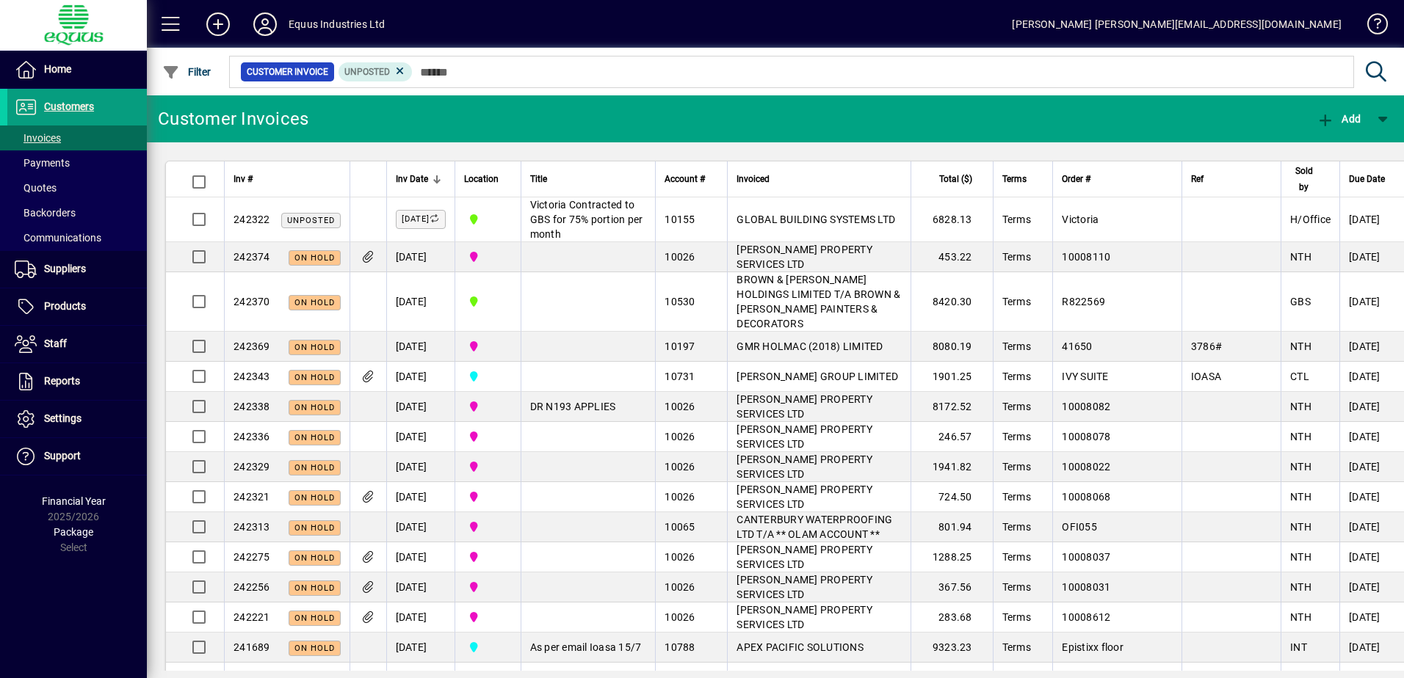  Describe the element at coordinates (679, 302) in the screenshot. I see `span: 10530` at that location.